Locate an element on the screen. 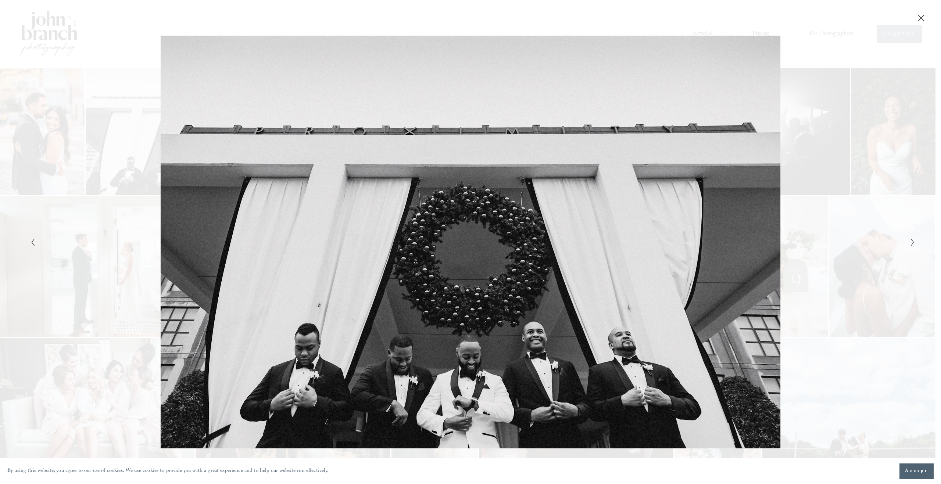 The width and height of the screenshot is (941, 484). span: Accept is located at coordinates (916, 472).